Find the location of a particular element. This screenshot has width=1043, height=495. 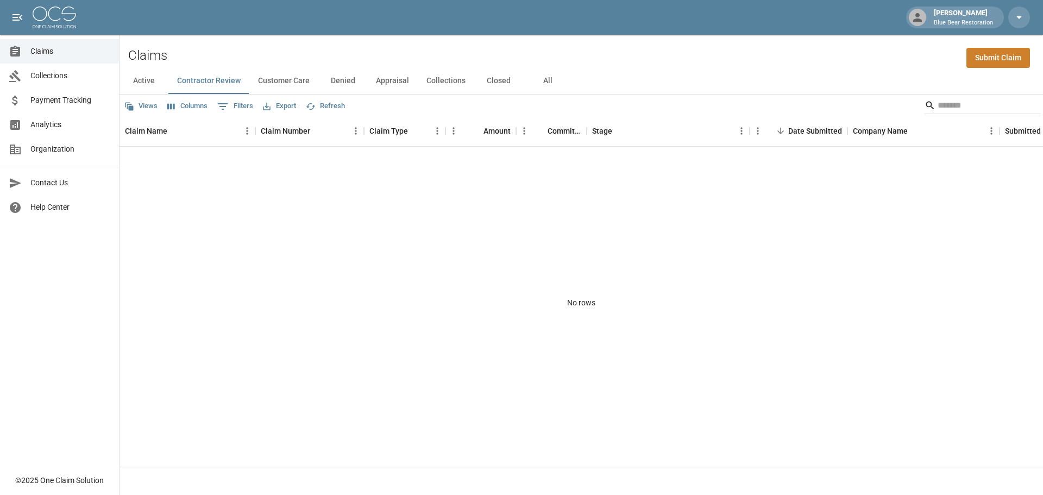

img: ocs-logo-white-transparent.png is located at coordinates (54, 17).